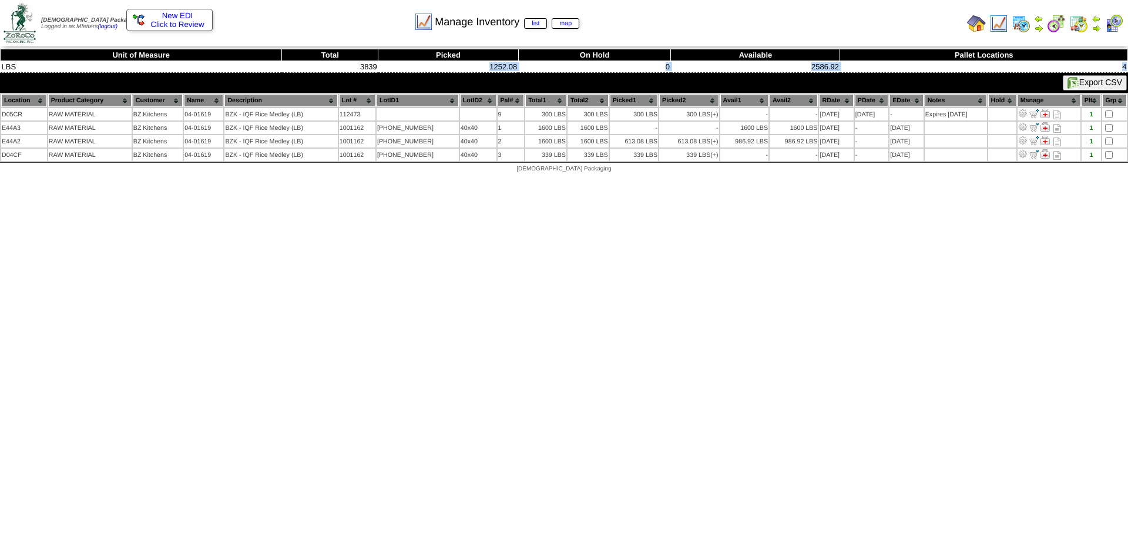 This screenshot has height=540, width=1128. I want to click on img: zoroco-logo-small.webp, so click(19, 23).